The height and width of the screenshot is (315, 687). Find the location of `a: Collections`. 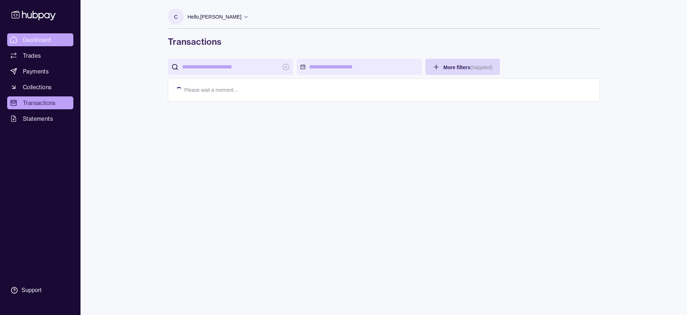

a: Collections is located at coordinates (40, 87).